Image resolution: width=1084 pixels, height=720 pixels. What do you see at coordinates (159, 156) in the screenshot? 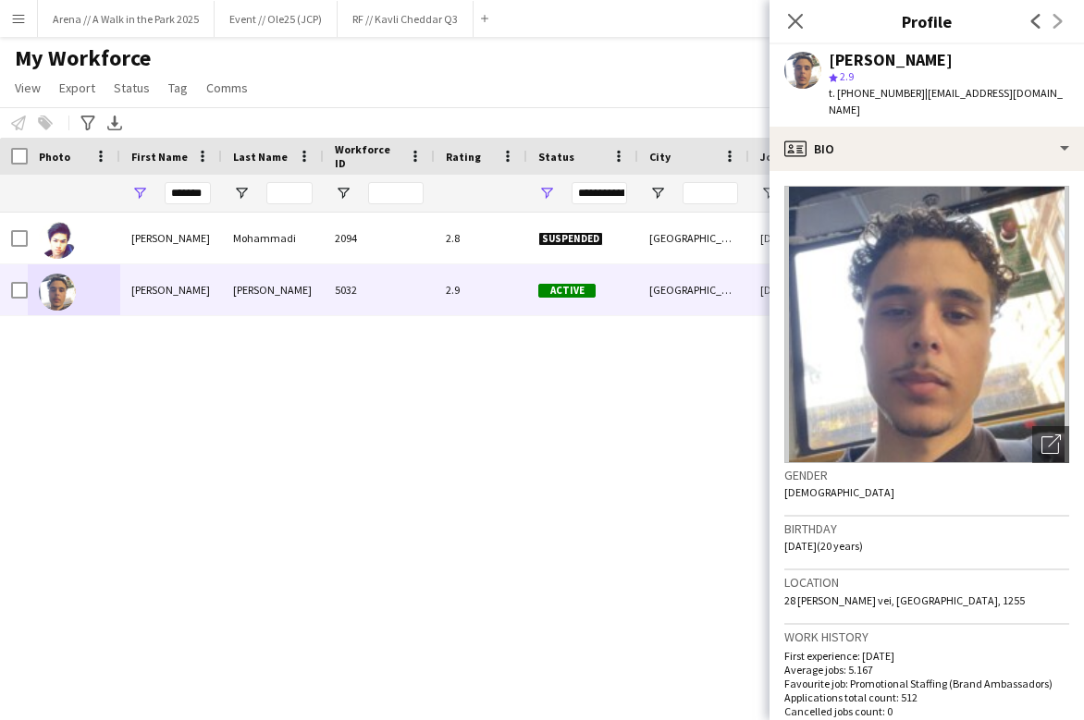
I see `span: First Name` at bounding box center [159, 156].